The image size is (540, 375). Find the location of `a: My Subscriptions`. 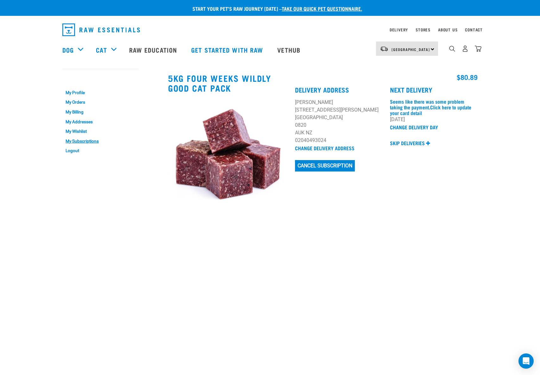

a: My Subscriptions is located at coordinates (100, 141).